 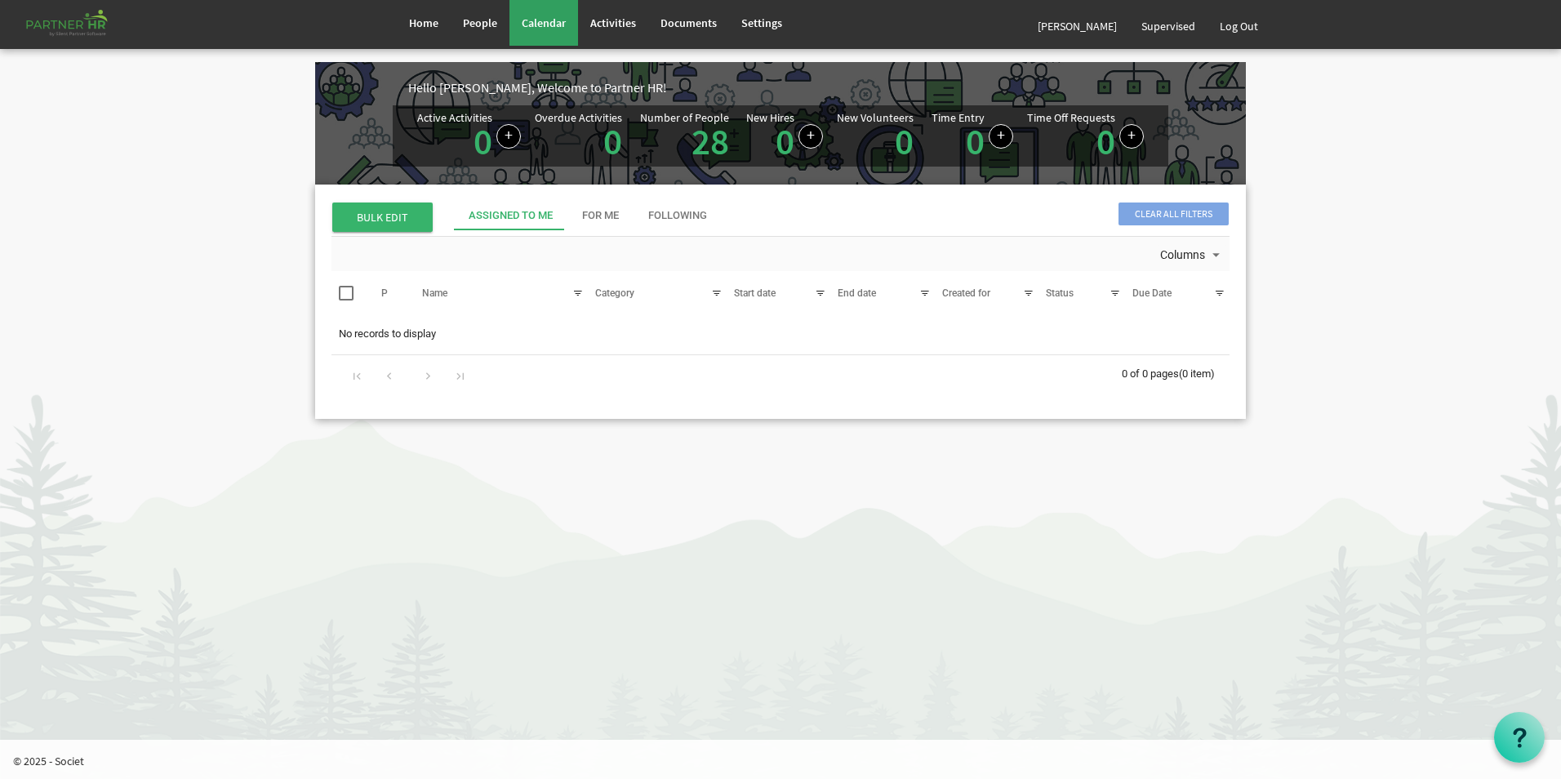 What do you see at coordinates (1085, 136) in the screenshot?
I see `div: Number of active time off requests` at bounding box center [1085, 136].